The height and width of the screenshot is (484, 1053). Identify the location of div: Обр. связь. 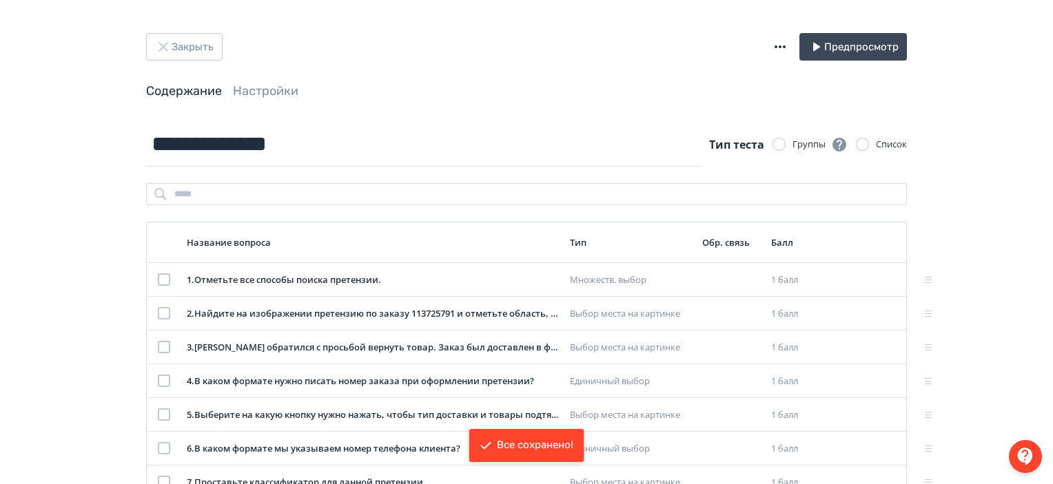
(731, 243).